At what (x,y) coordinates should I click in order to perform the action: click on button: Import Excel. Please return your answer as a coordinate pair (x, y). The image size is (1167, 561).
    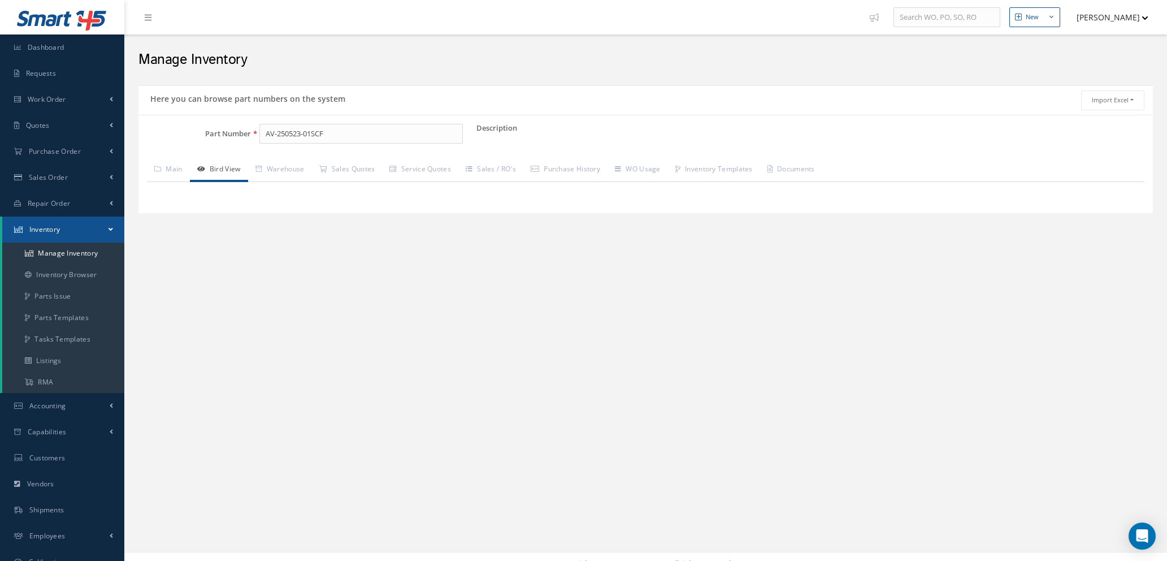
    Looking at the image, I should click on (1113, 100).